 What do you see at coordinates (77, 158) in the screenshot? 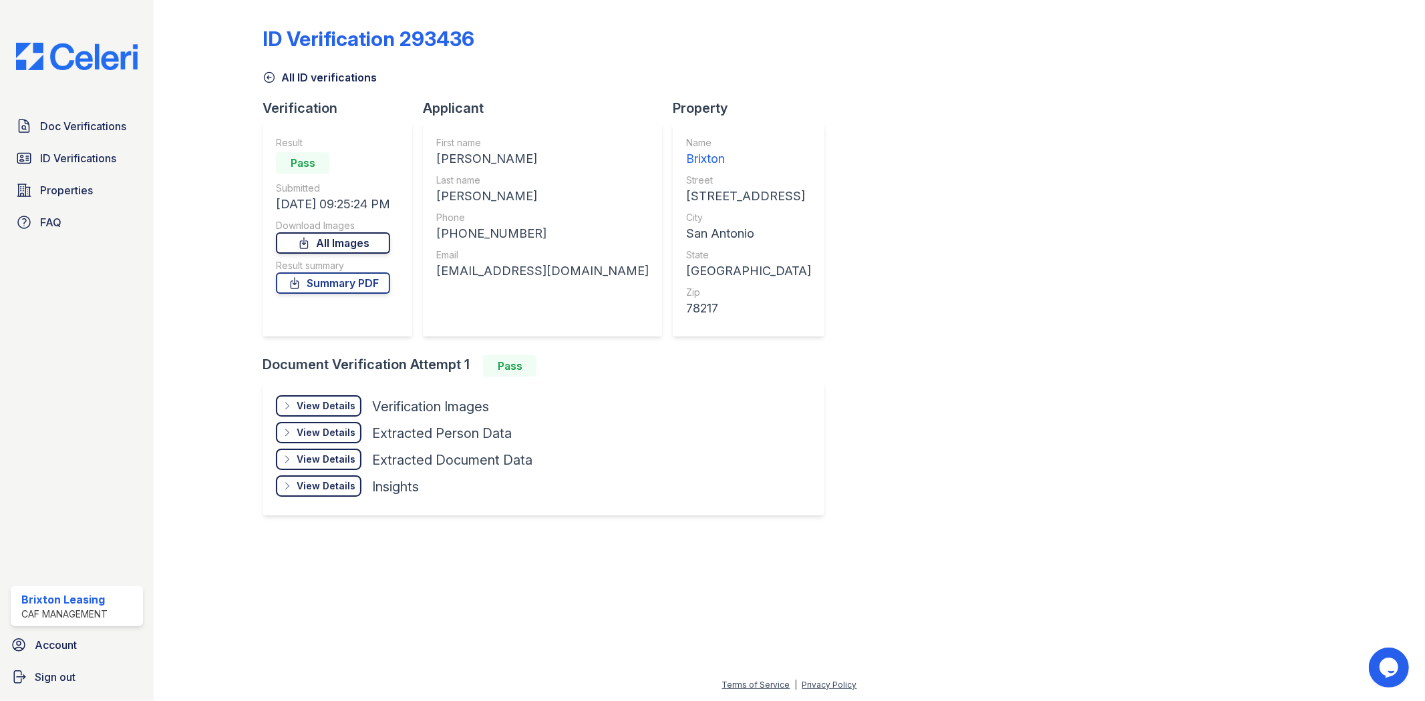
I see `a: ID Verifications` at bounding box center [77, 158].